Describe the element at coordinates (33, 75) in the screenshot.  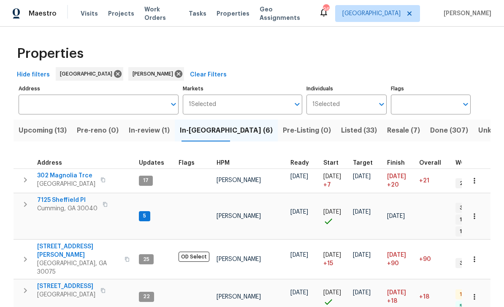
I see `span: Hide filters` at that location.